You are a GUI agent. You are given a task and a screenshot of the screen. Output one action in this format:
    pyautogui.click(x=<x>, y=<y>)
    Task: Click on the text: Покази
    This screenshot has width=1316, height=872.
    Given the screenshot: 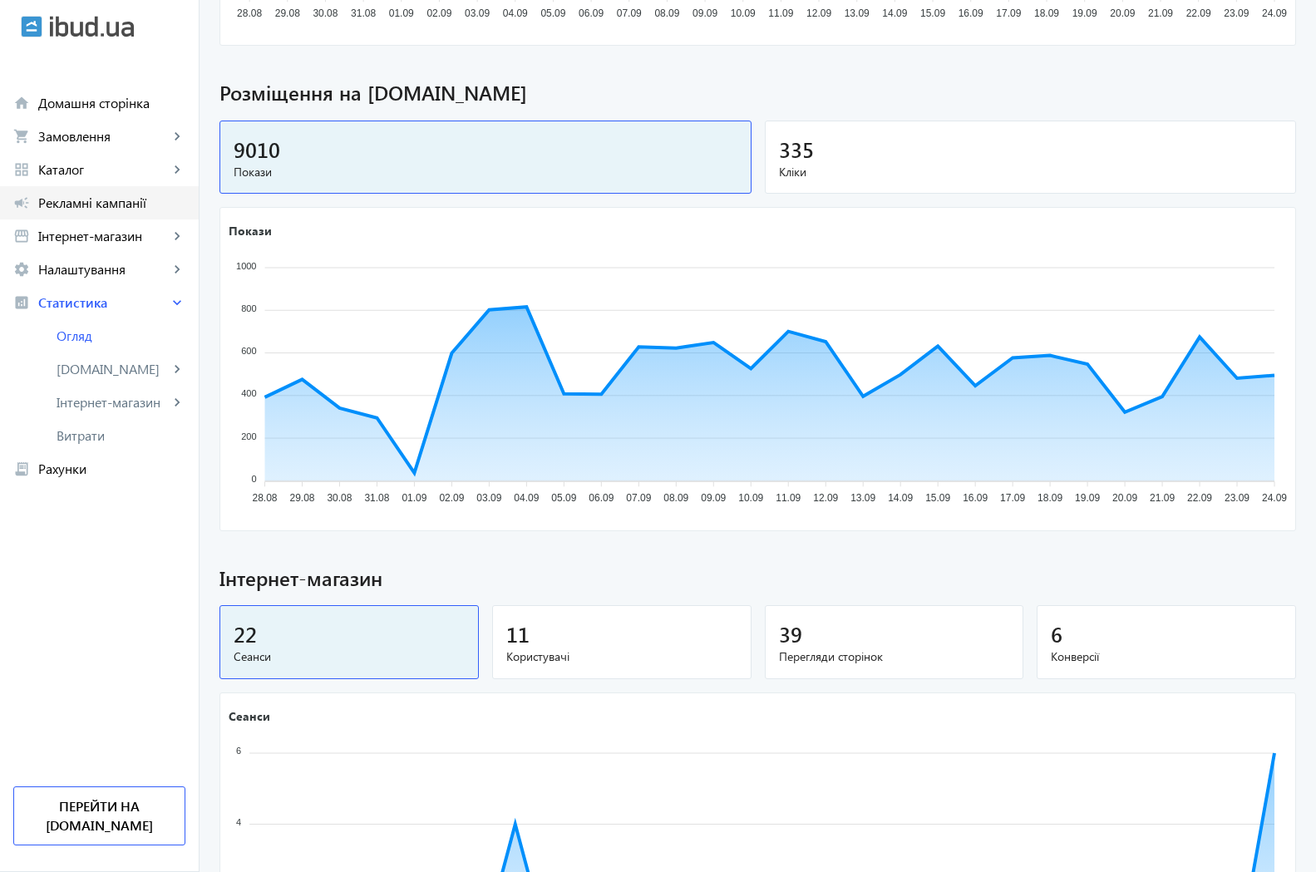 What is the action you would take?
    pyautogui.click(x=250, y=230)
    